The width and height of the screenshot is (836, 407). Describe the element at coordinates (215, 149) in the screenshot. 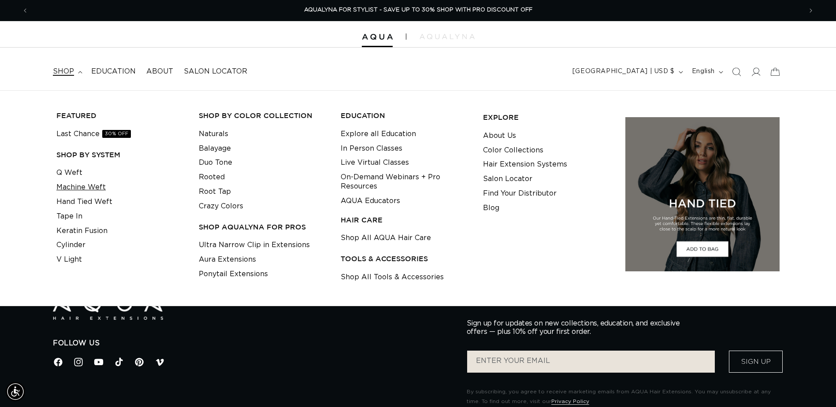

I see `a: Balayage` at that location.